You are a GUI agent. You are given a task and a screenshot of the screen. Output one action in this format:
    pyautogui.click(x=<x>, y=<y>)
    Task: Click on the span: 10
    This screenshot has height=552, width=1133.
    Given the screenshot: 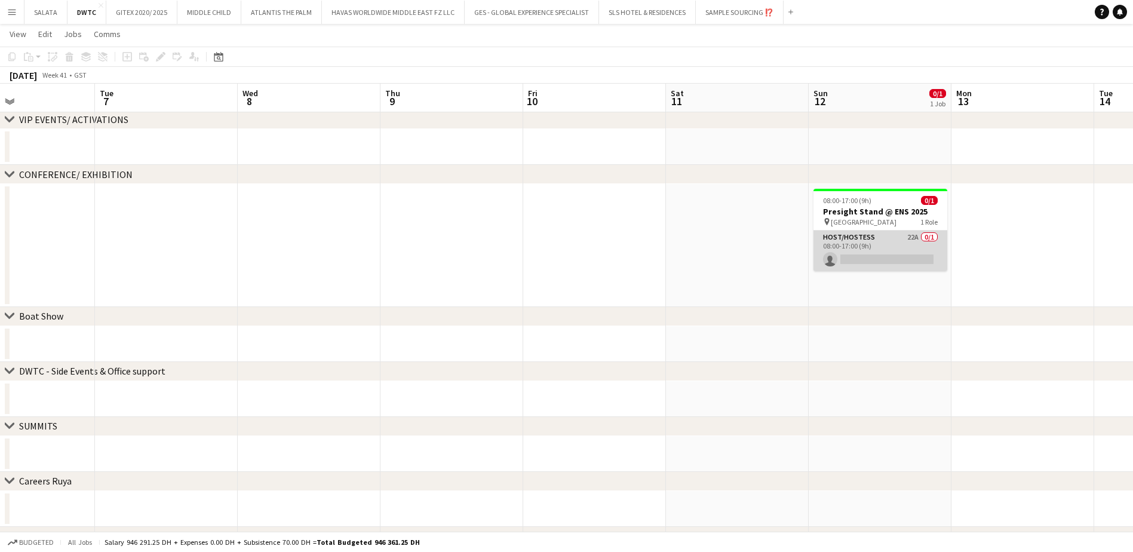 What is the action you would take?
    pyautogui.click(x=532, y=101)
    